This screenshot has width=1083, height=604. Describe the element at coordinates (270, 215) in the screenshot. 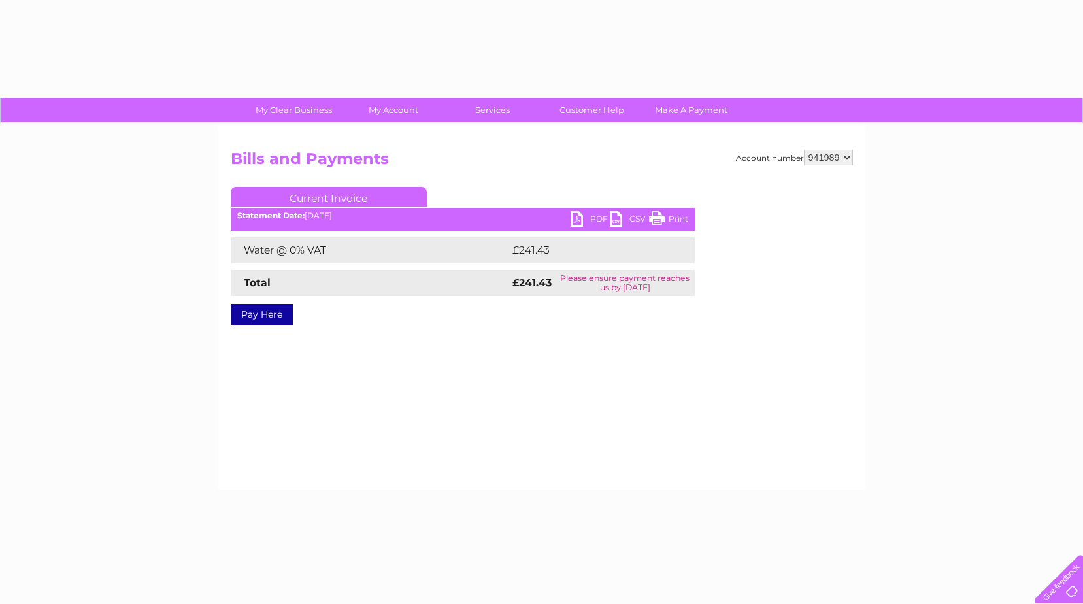

I see `b: Statement Date:` at that location.